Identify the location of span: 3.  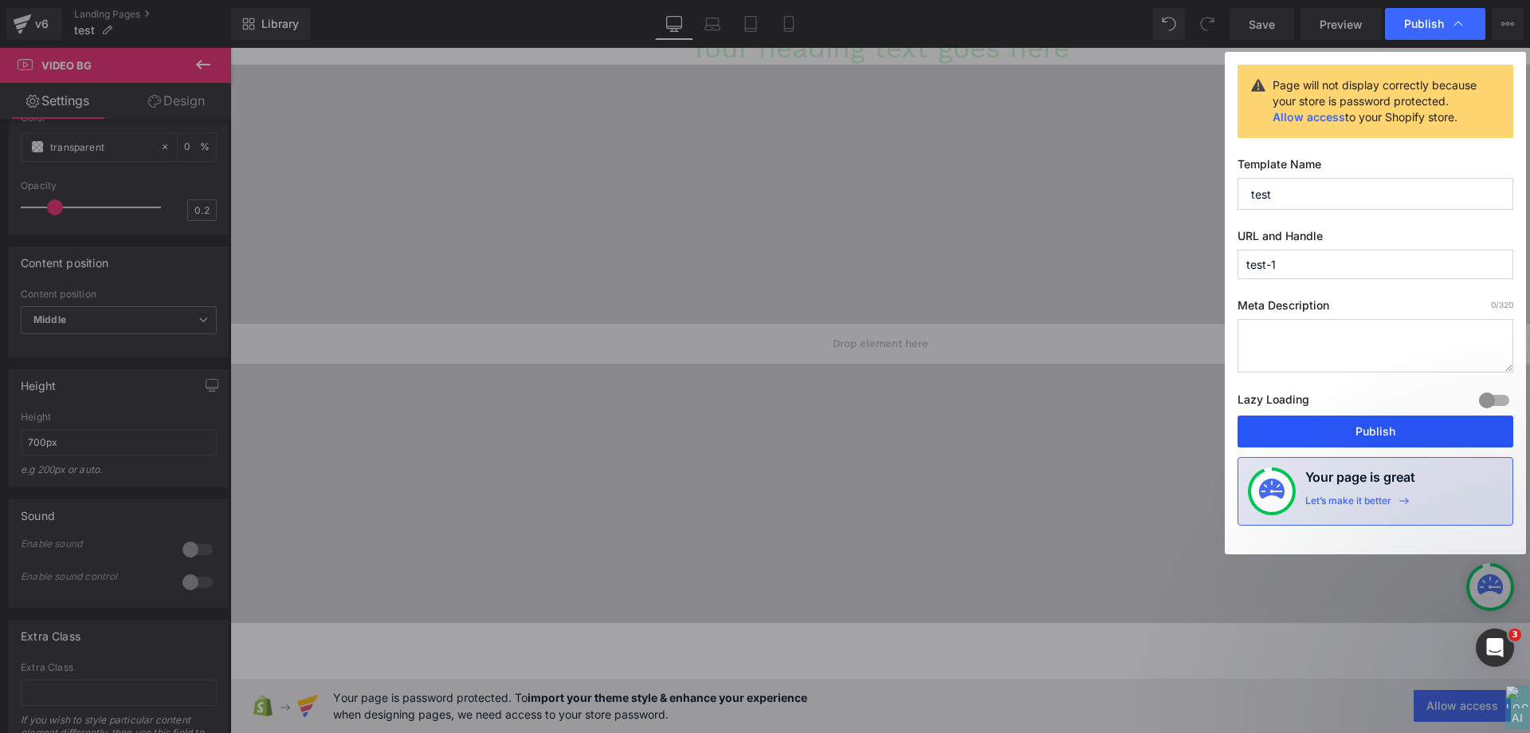
(1515, 635).